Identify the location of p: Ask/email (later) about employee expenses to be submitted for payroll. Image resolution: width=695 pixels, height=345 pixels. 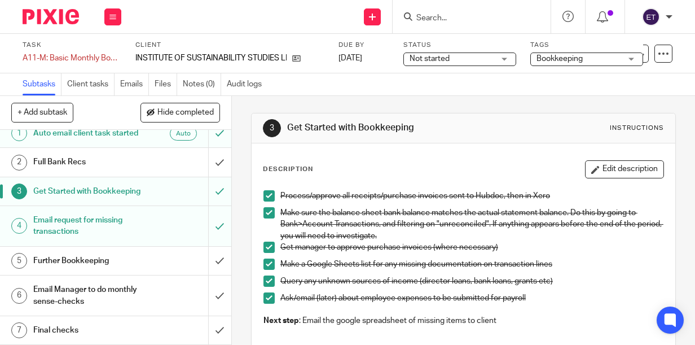
(472, 298).